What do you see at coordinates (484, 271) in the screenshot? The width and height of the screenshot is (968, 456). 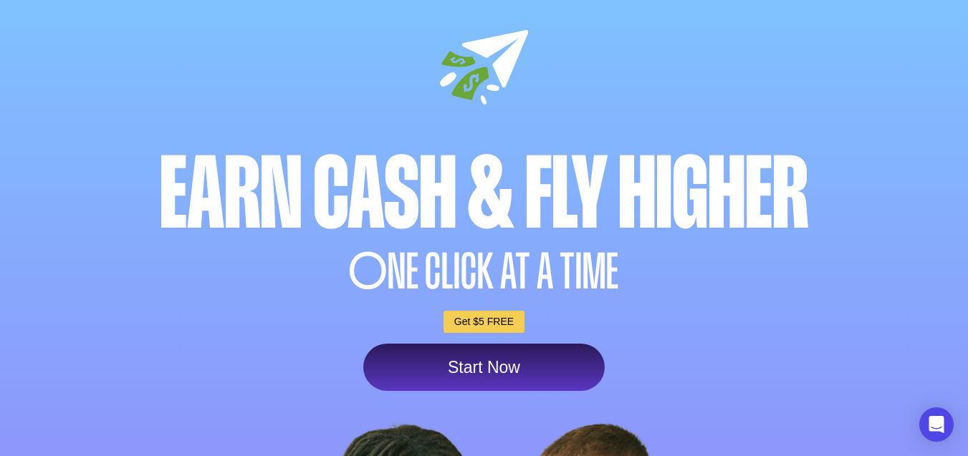 I see `div: NE CLICK AT A TIME` at bounding box center [484, 271].